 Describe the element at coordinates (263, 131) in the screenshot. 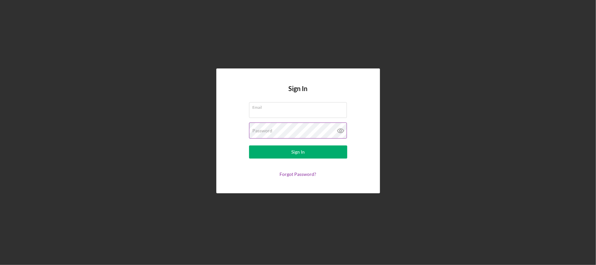

I see `label: Password` at that location.